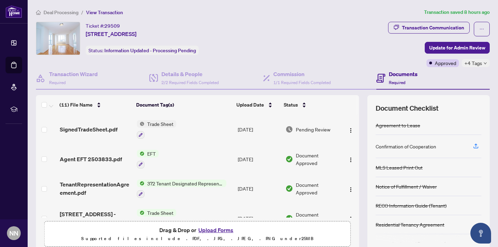 The width and height of the screenshot is (498, 247). What do you see at coordinates (291, 105) in the screenshot?
I see `span: Status` at bounding box center [291, 105].